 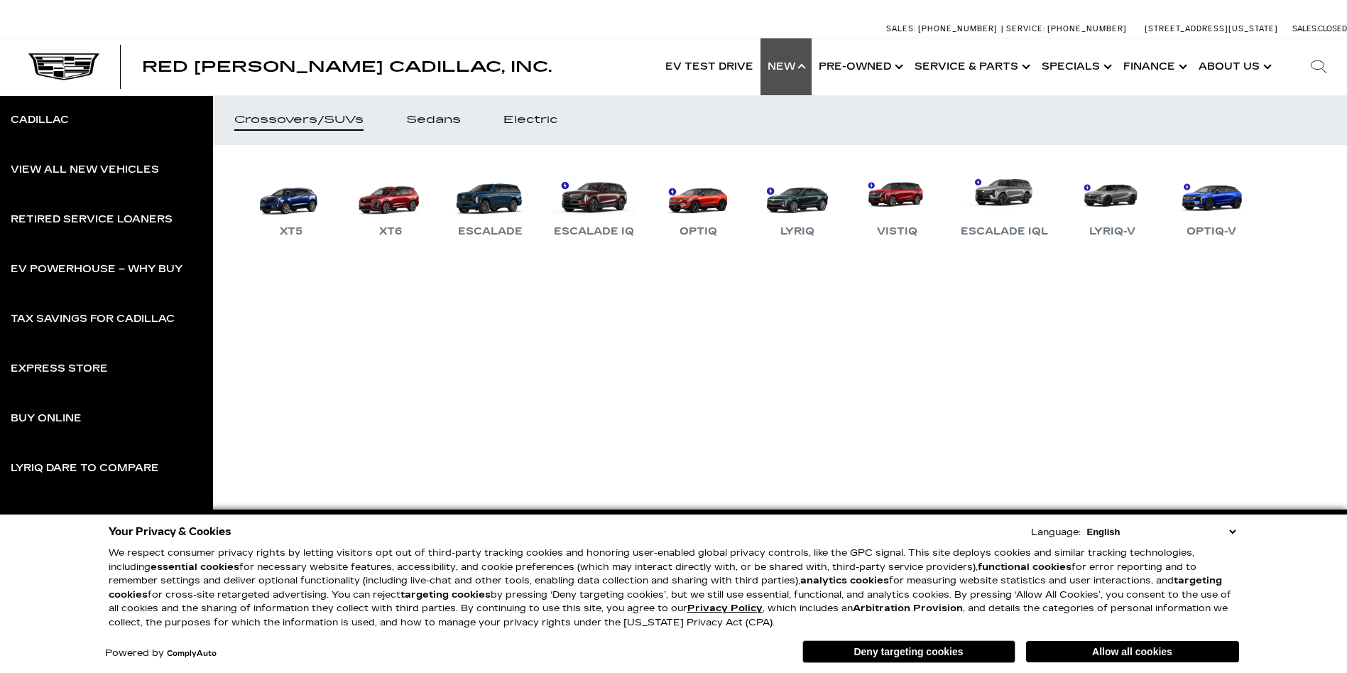 What do you see at coordinates (1056, 532) in the screenshot?
I see `div: Language:` at bounding box center [1056, 532].